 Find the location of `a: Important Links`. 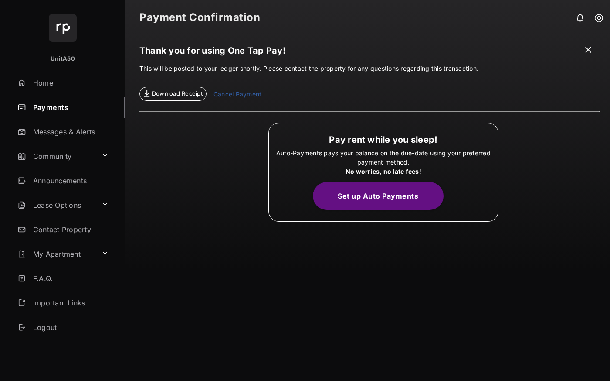

a: Important Links is located at coordinates (63, 303).